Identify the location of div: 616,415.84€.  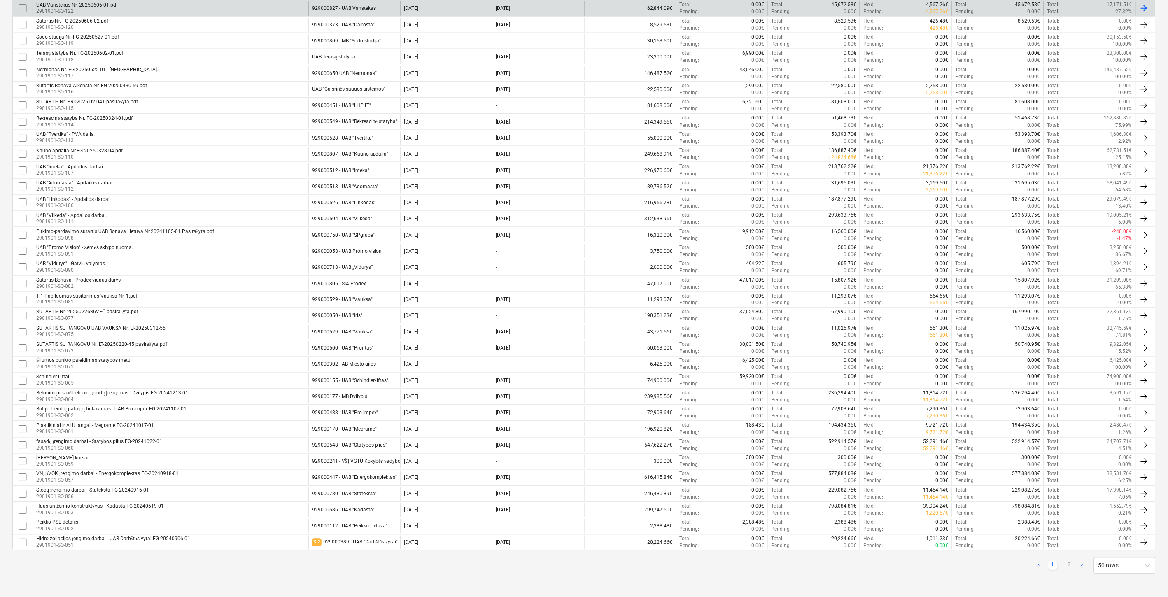
(630, 478).